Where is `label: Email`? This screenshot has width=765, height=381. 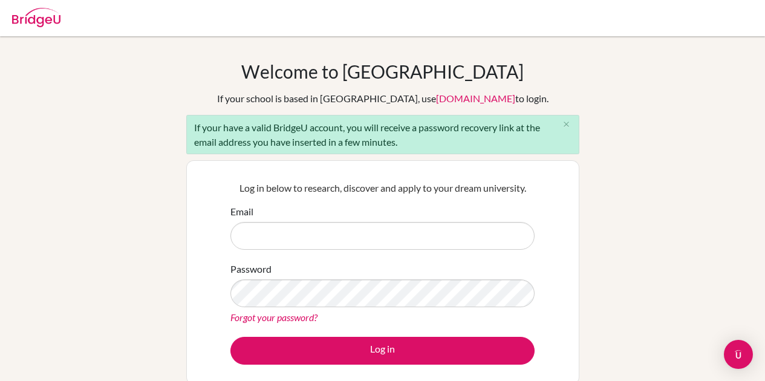 label: Email is located at coordinates (242, 212).